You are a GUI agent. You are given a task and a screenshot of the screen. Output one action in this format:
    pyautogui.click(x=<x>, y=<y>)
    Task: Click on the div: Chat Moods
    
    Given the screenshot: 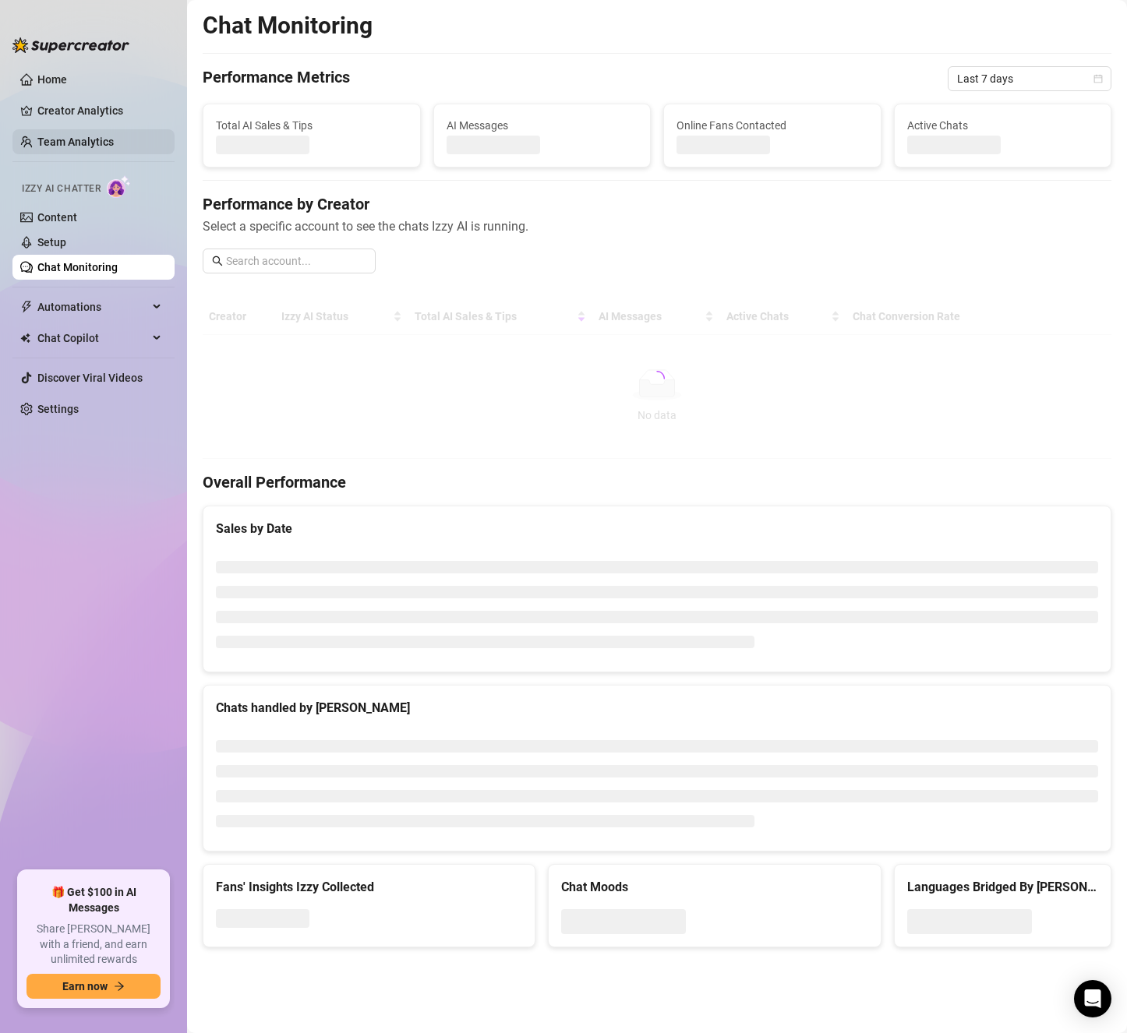 What is the action you would take?
    pyautogui.click(x=714, y=887)
    